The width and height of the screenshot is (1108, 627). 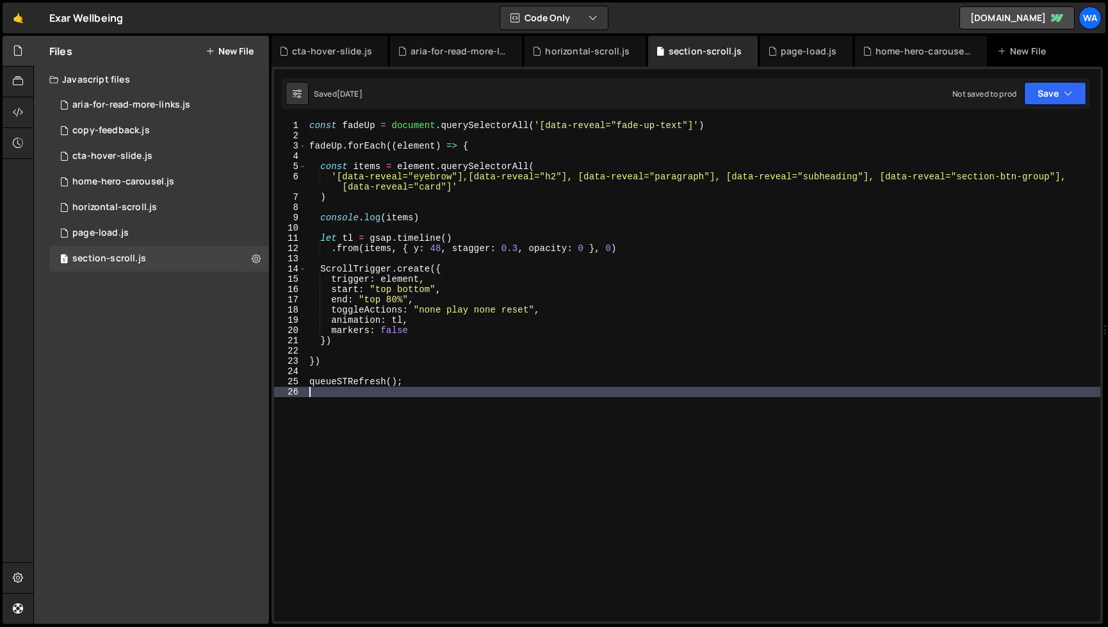 What do you see at coordinates (290, 182) in the screenshot?
I see `div: 6` at bounding box center [290, 182].